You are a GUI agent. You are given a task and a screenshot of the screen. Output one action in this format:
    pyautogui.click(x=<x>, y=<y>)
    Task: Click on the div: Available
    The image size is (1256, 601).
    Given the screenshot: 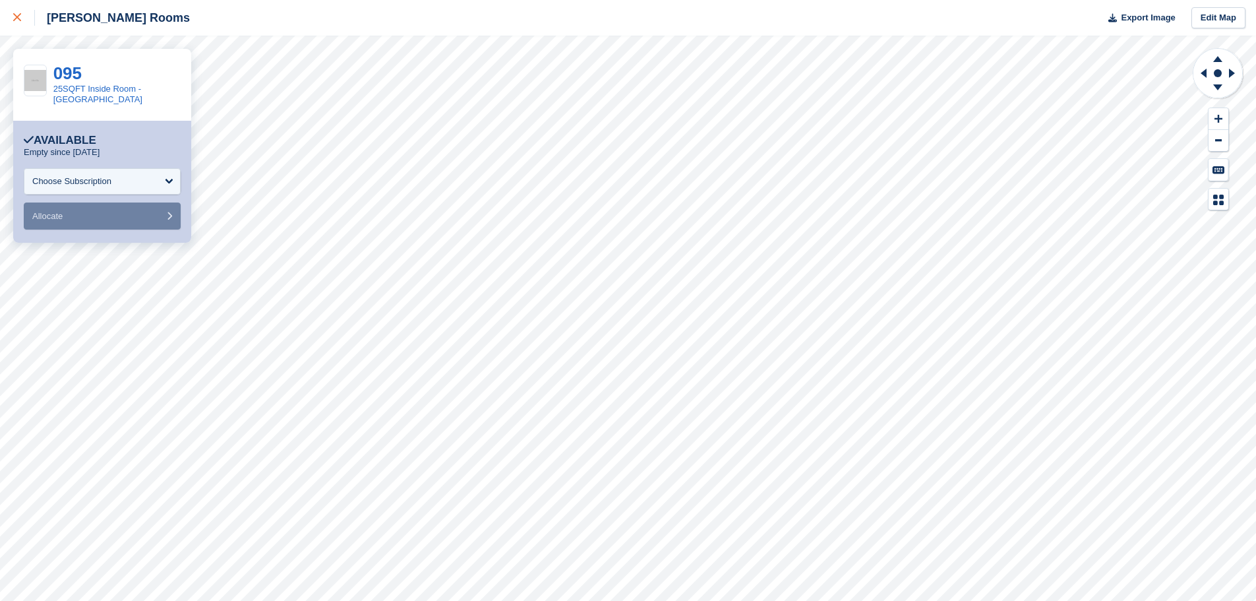 What is the action you would take?
    pyautogui.click(x=60, y=140)
    